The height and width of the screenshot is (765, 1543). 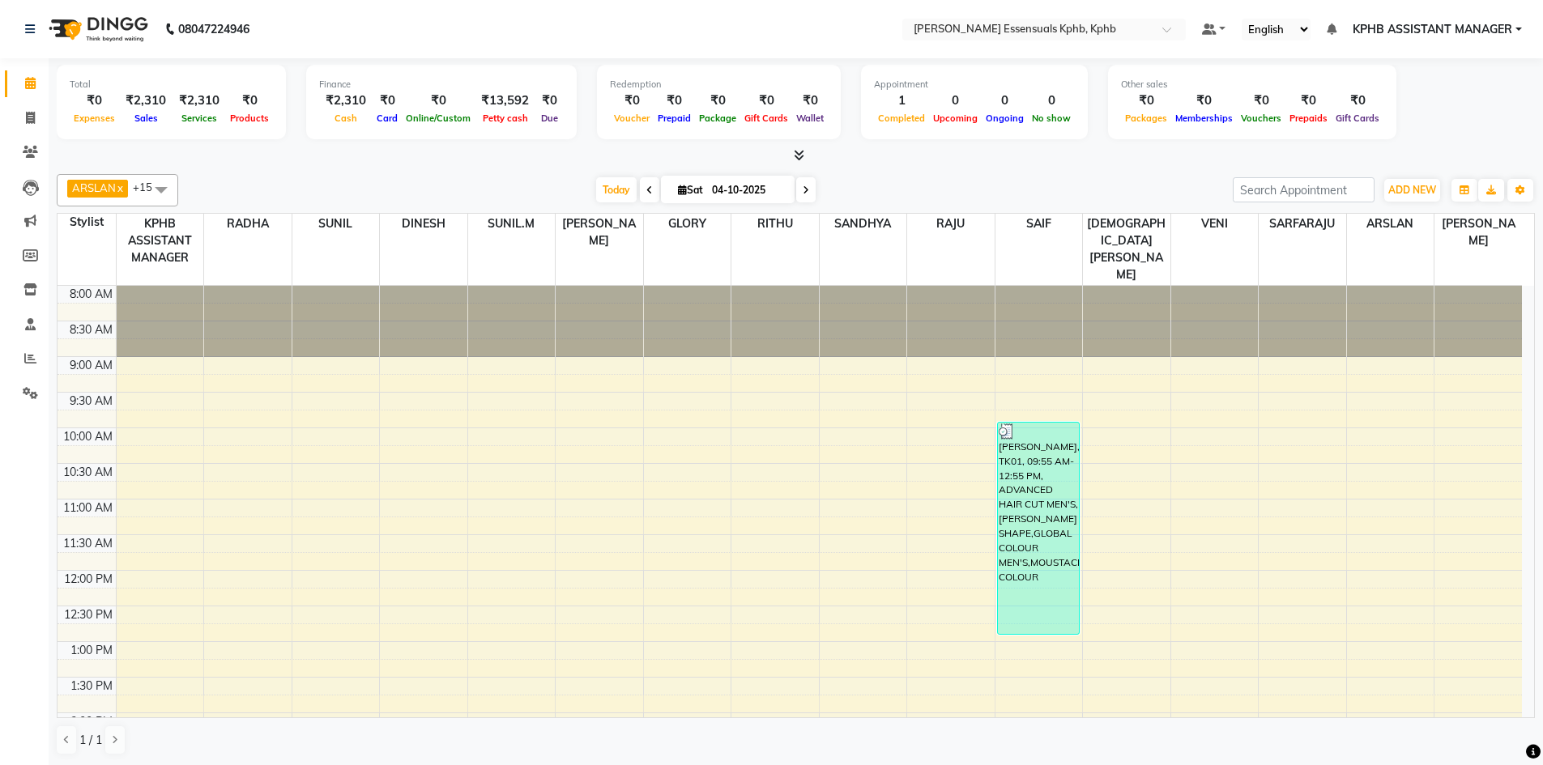 What do you see at coordinates (1004, 118) in the screenshot?
I see `span: Ongoing` at bounding box center [1004, 118].